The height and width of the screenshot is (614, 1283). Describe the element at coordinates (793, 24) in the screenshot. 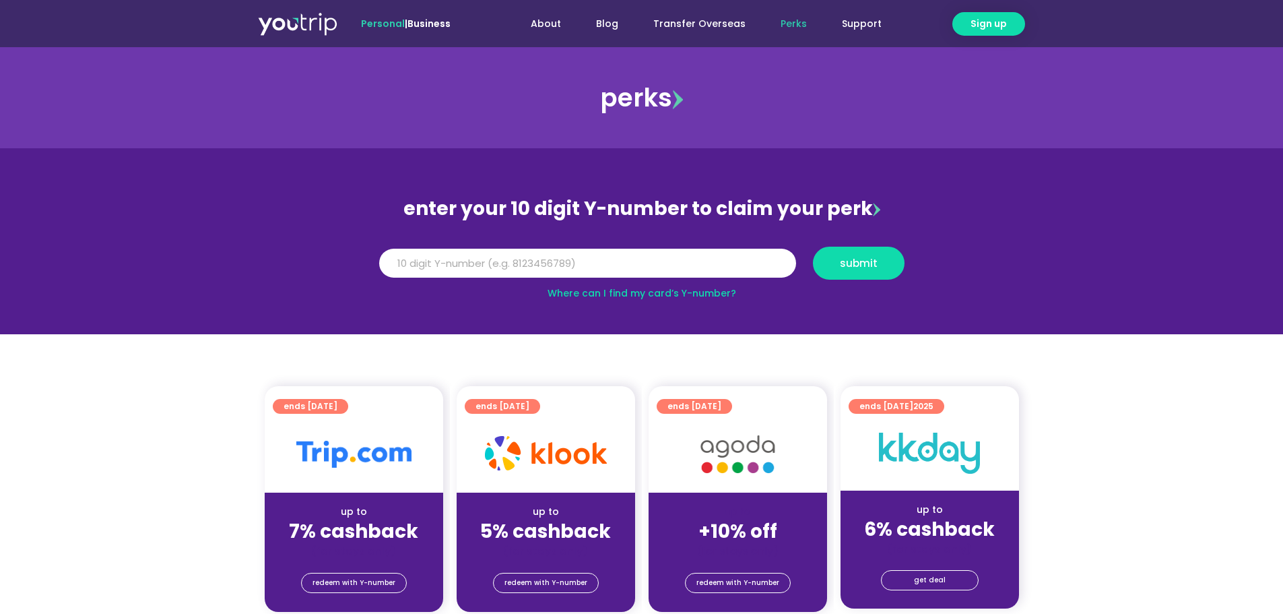

I see `a: Perks` at that location.